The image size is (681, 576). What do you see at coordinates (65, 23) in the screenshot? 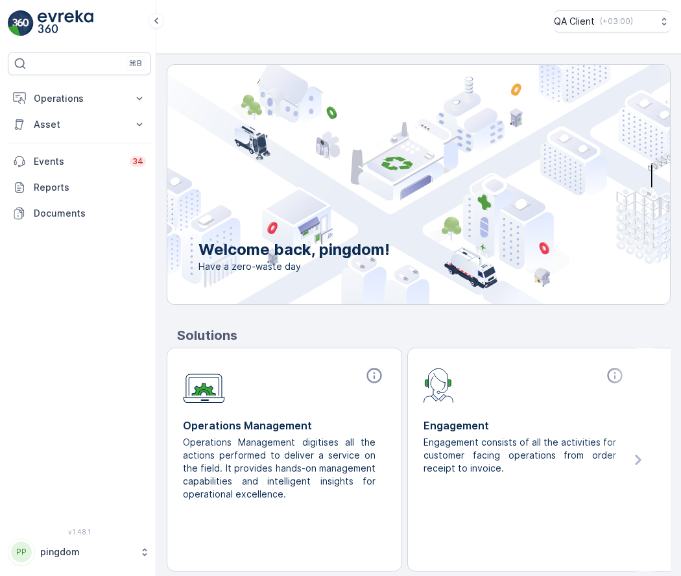
I see `img: logo_light-DOdMpM7g.png` at bounding box center [65, 23].